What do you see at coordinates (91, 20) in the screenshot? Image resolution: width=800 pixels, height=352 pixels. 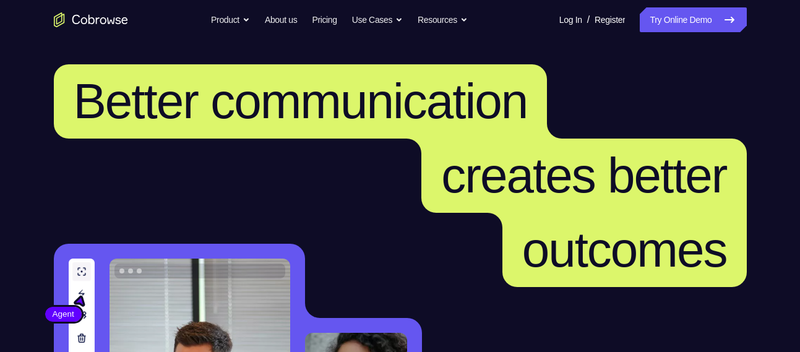 I see `a: Go to the home page` at bounding box center [91, 20].